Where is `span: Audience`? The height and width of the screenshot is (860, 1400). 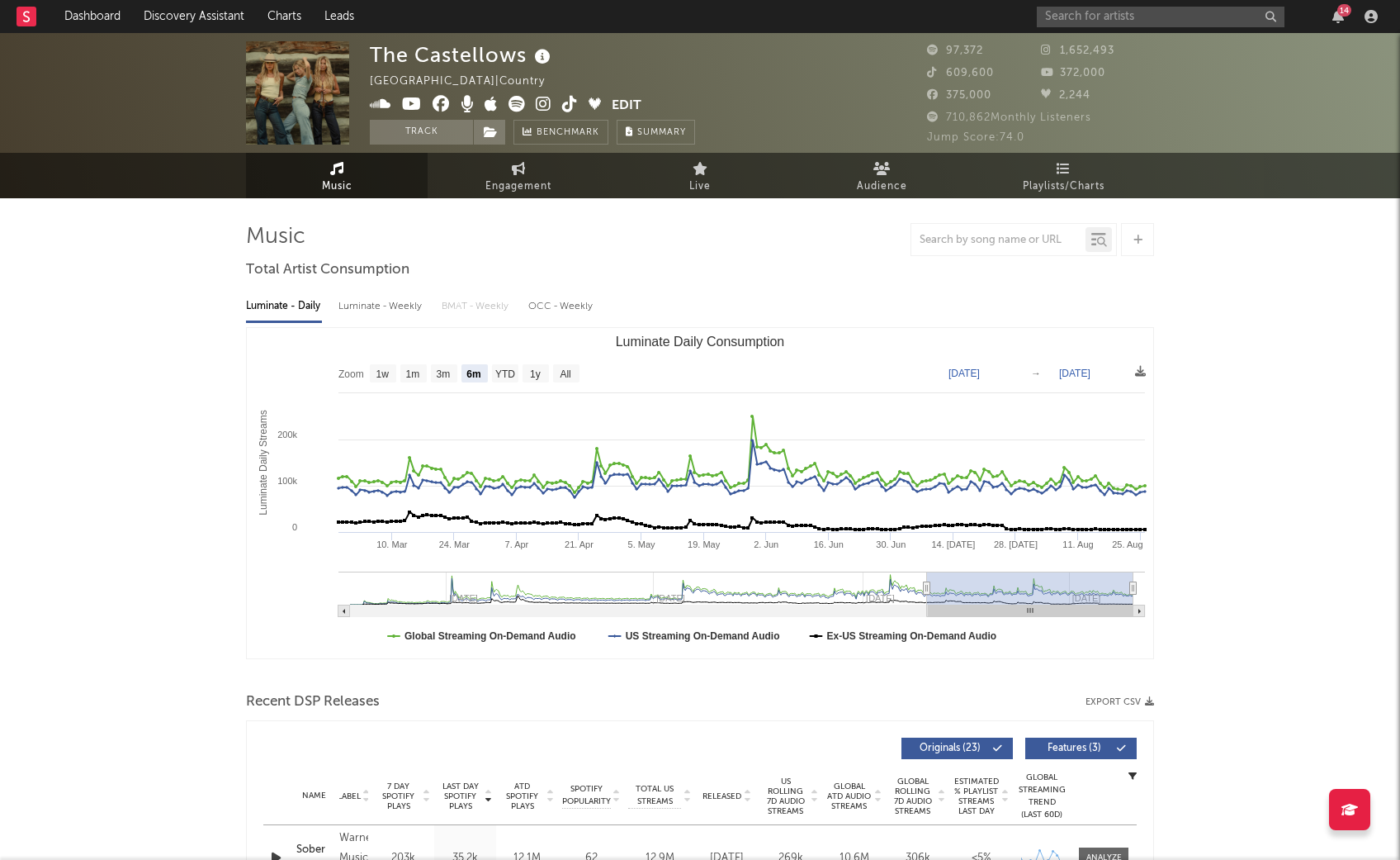 span: Audience is located at coordinates (881, 186).